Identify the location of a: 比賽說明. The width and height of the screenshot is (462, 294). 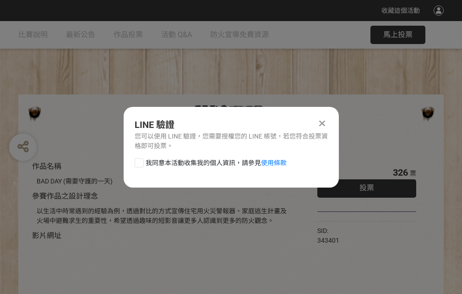
(33, 35).